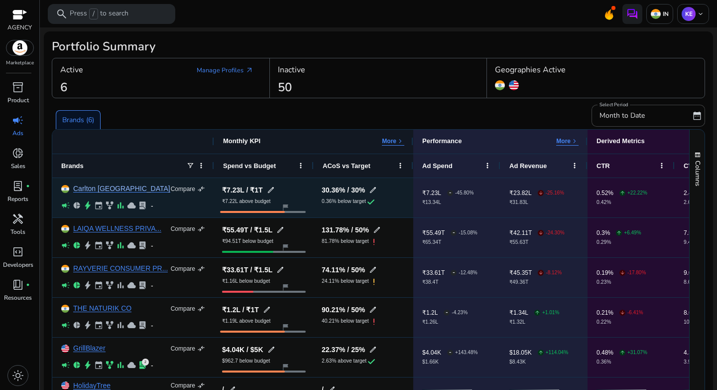 The height and width of the screenshot is (390, 717). What do you see at coordinates (18, 264) in the screenshot?
I see `p: Developers` at bounding box center [18, 264].